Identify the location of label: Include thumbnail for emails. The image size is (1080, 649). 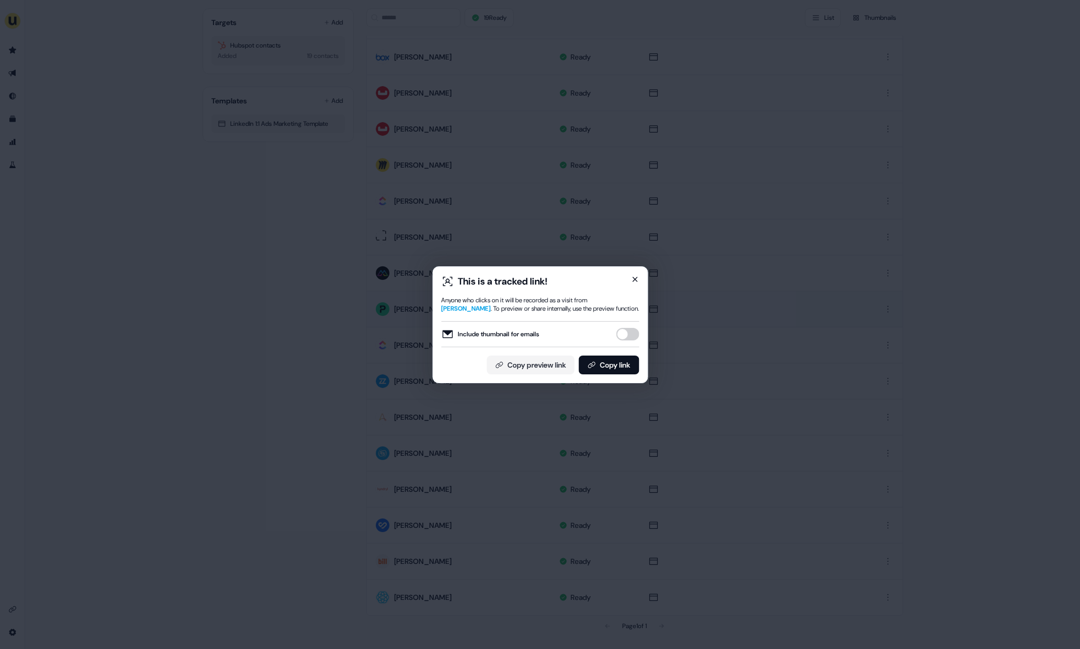
(490, 334).